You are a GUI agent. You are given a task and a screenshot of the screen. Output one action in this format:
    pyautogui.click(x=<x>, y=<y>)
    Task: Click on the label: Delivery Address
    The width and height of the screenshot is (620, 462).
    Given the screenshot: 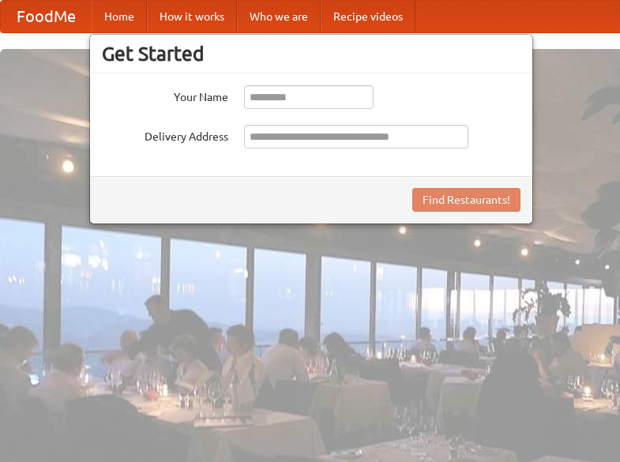 What is the action you would take?
    pyautogui.click(x=165, y=134)
    